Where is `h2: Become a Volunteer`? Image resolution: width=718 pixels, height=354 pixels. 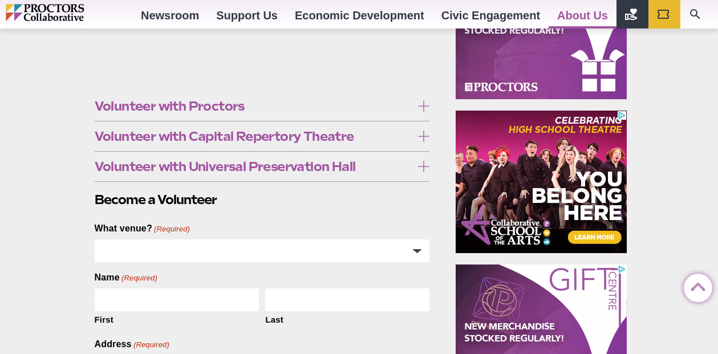
h2: Become a Volunteer is located at coordinates (262, 200).